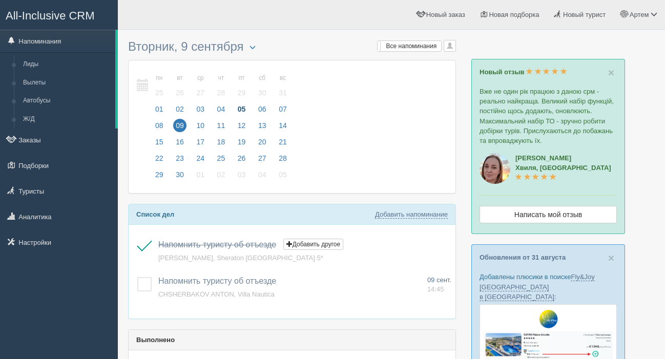  What do you see at coordinates (155, 340) in the screenshot?
I see `b: Выполнено` at bounding box center [155, 340].